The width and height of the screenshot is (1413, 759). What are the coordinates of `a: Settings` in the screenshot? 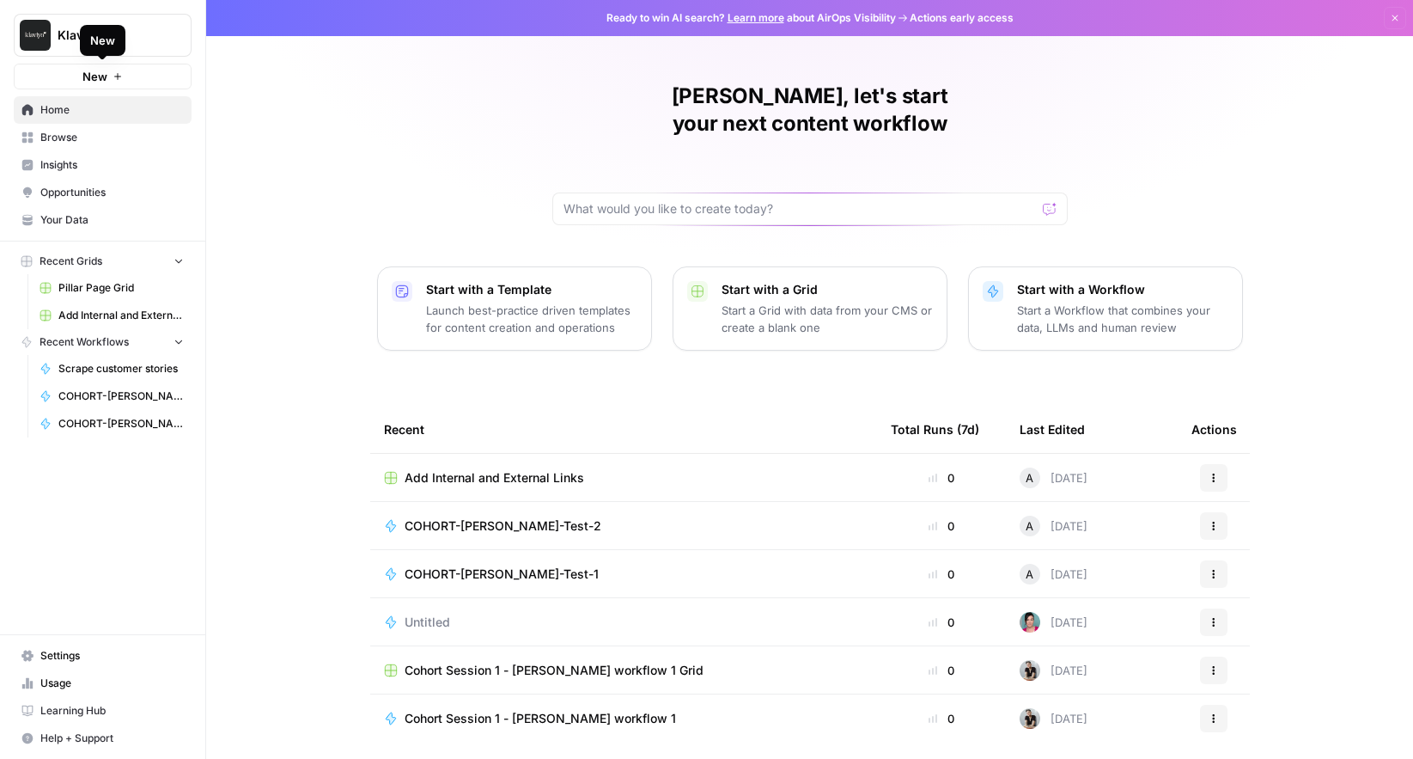 It's located at (102, 656).